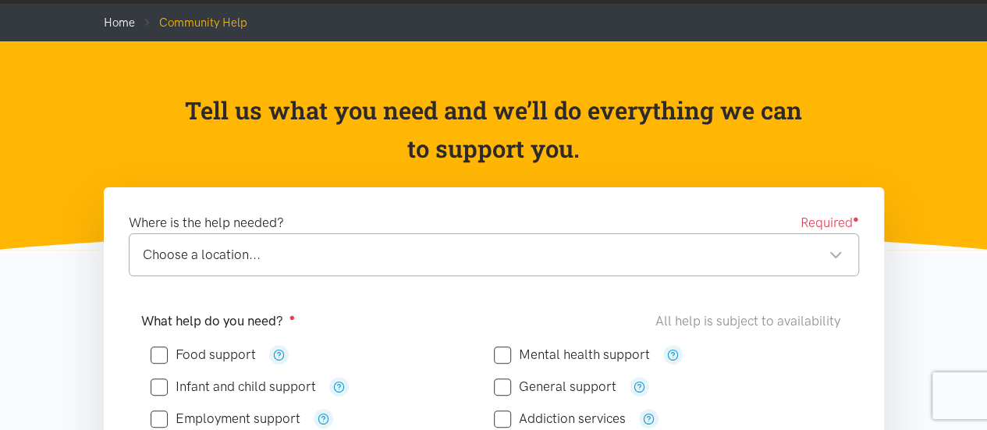  Describe the element at coordinates (559, 418) in the screenshot. I see `label: Addiction services` at that location.